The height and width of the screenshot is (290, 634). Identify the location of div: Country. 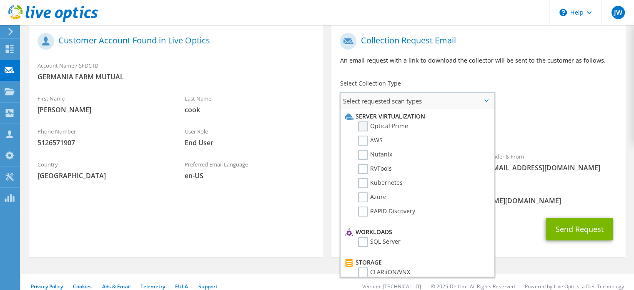
(103, 170).